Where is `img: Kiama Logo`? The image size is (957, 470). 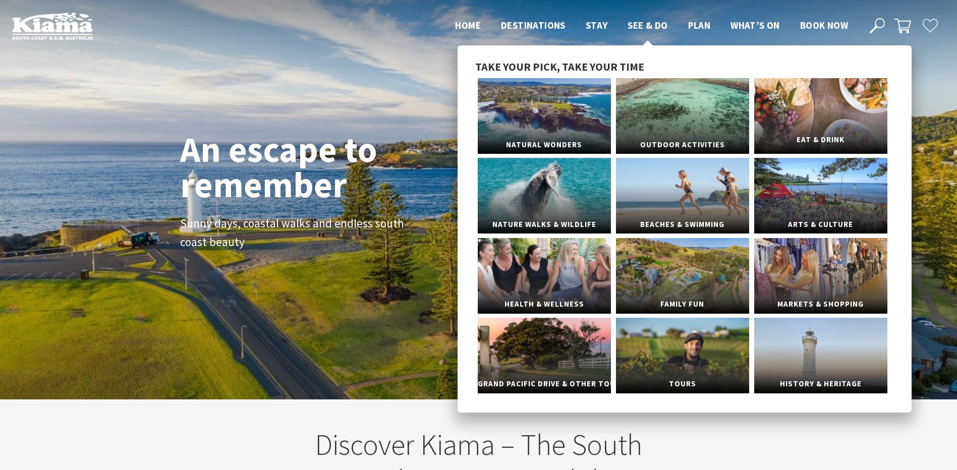
img: Kiama Logo is located at coordinates (52, 26).